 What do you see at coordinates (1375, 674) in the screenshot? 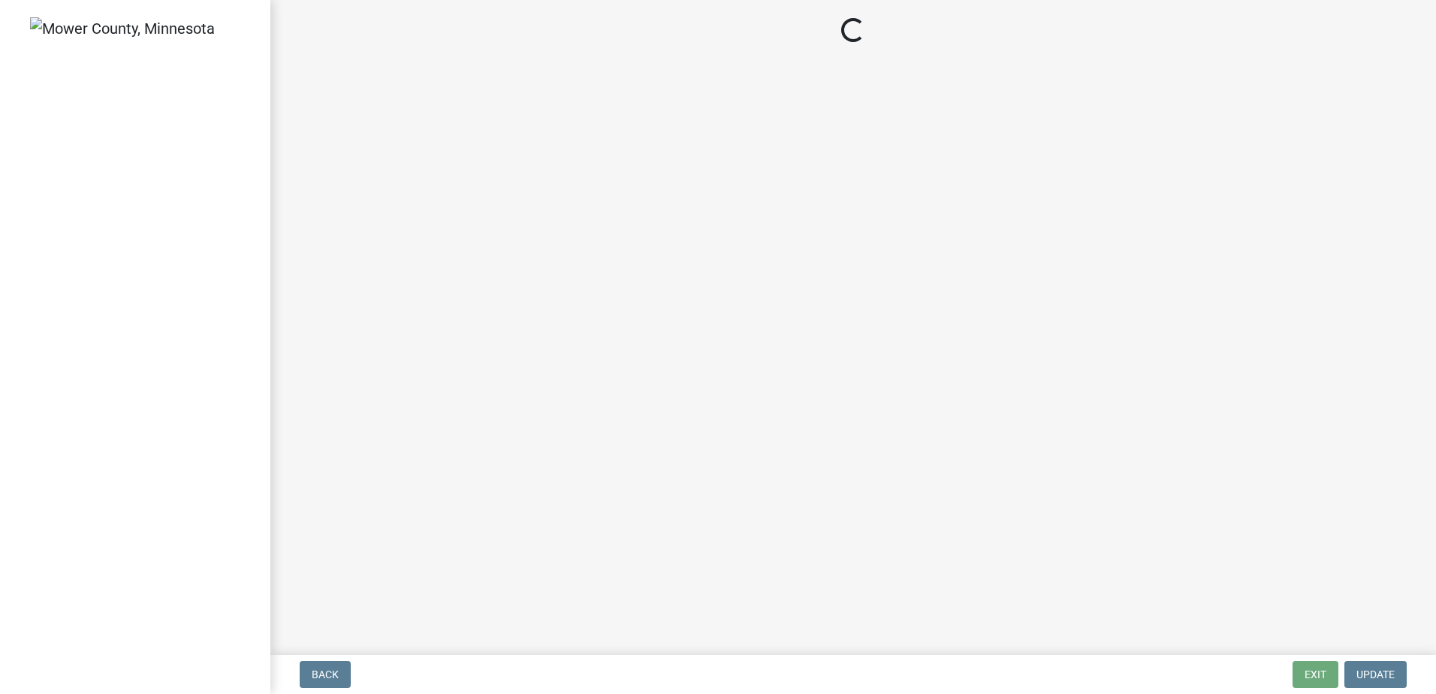
I see `button: Update` at bounding box center [1375, 674].